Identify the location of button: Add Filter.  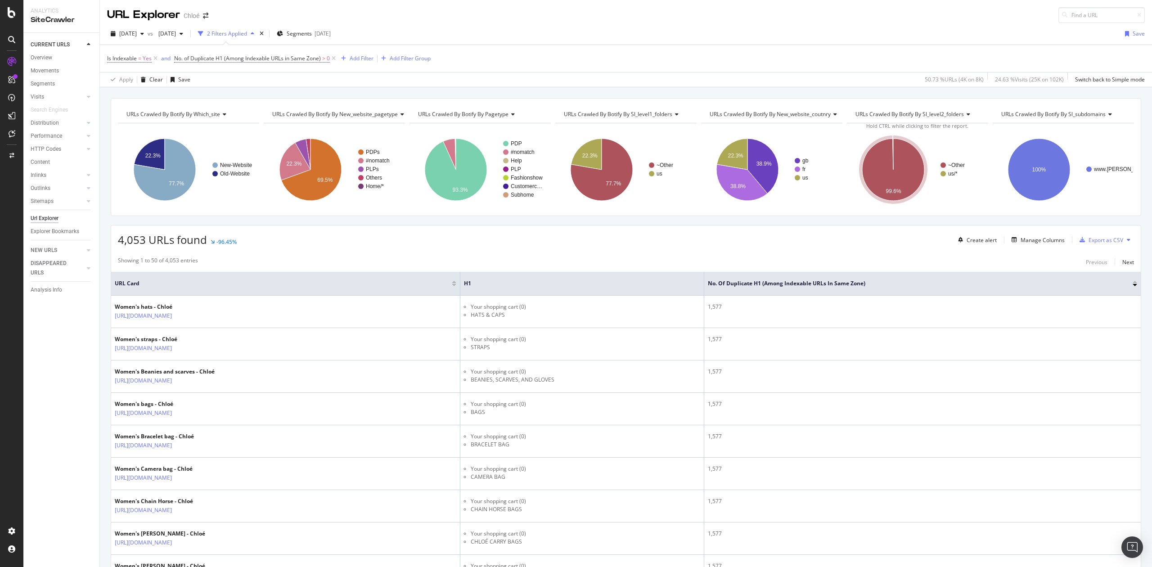
(355, 58).